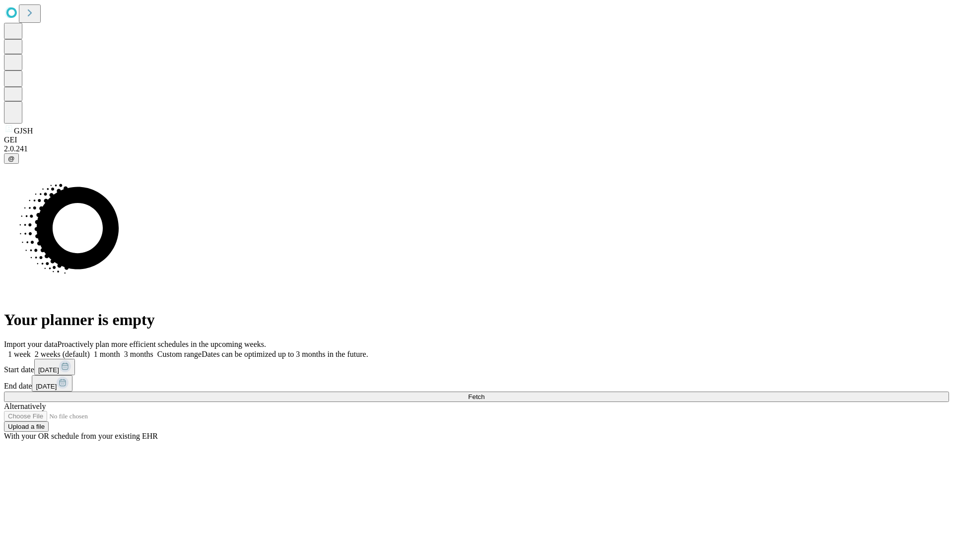  What do you see at coordinates (477, 149) in the screenshot?
I see `div: 2.0.241` at bounding box center [477, 149].